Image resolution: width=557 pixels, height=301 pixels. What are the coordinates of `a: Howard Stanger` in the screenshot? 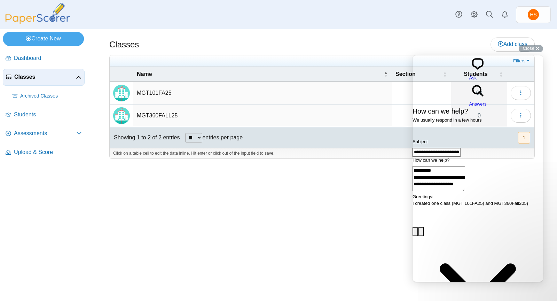 It's located at (533, 15).